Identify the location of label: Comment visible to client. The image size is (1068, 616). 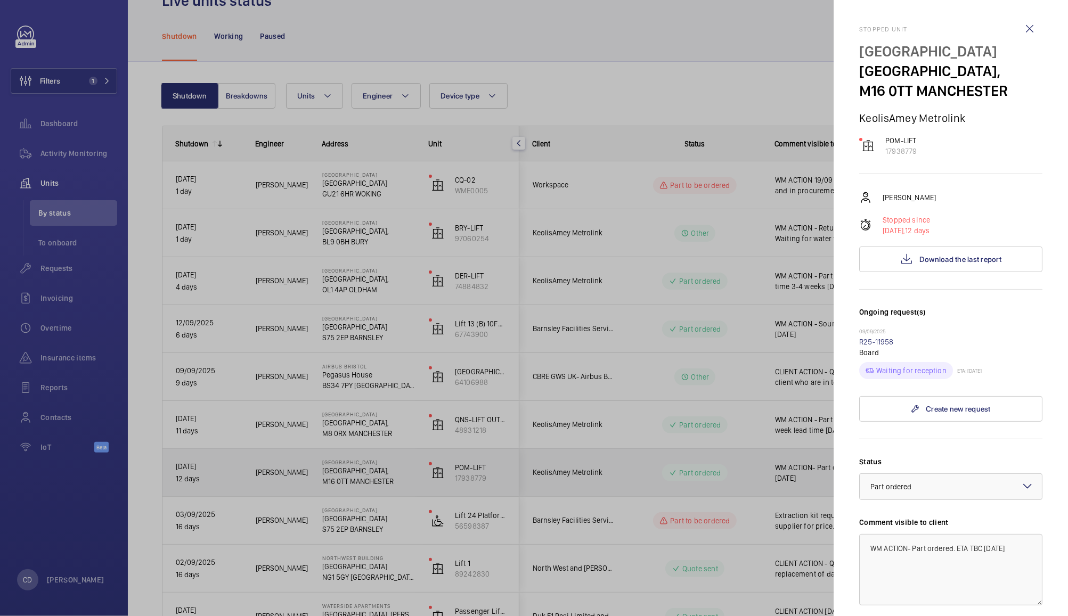
(951, 523).